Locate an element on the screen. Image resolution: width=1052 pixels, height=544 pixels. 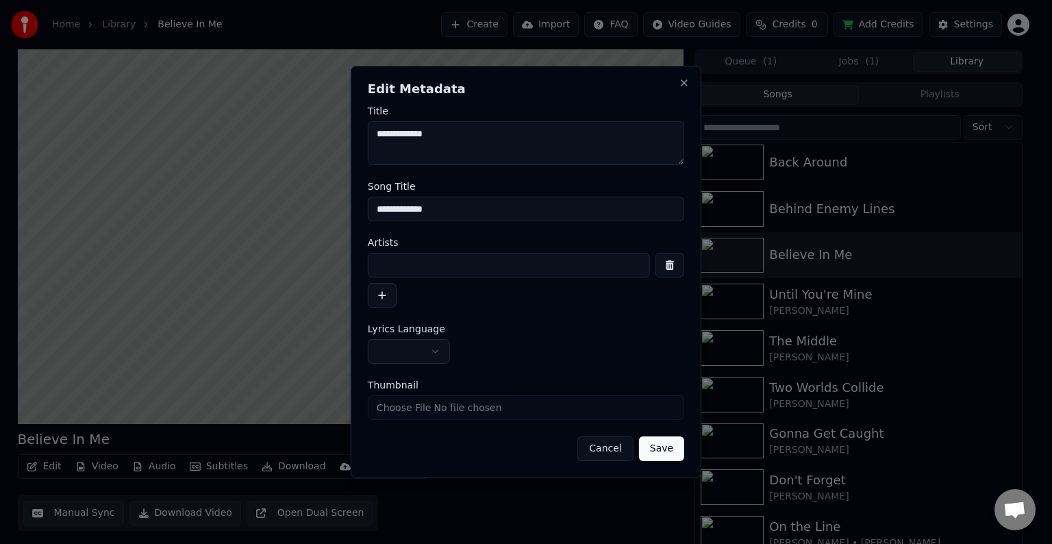
span: Thumbnail is located at coordinates (393, 385).